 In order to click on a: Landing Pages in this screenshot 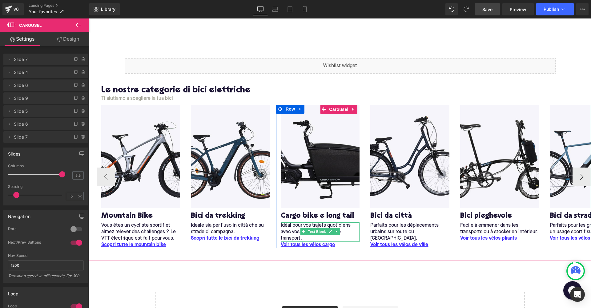, I will do `click(59, 6)`.